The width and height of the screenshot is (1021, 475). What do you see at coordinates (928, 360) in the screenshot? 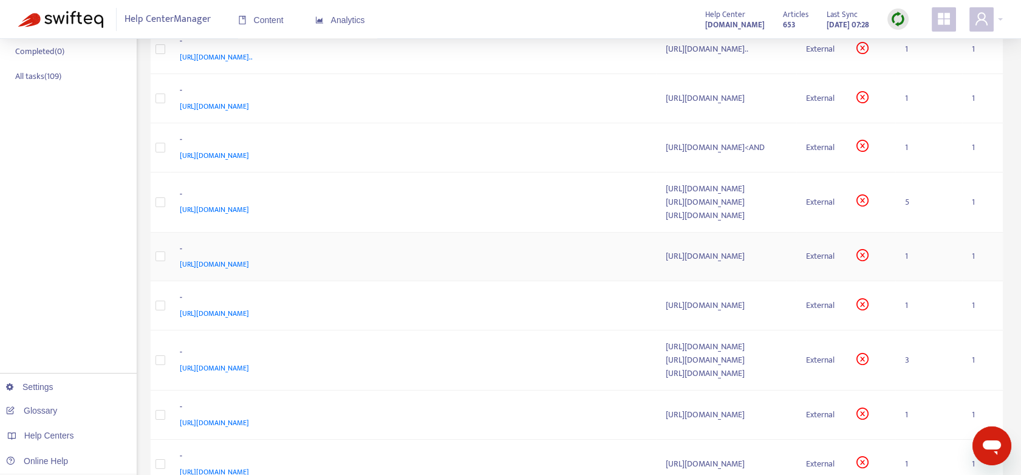
I see `td: 3` at bounding box center [928, 360].